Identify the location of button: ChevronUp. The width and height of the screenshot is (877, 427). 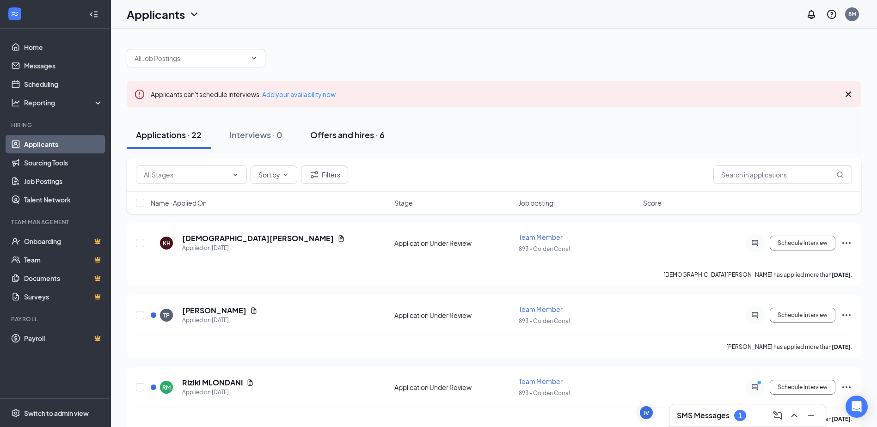
(794, 416).